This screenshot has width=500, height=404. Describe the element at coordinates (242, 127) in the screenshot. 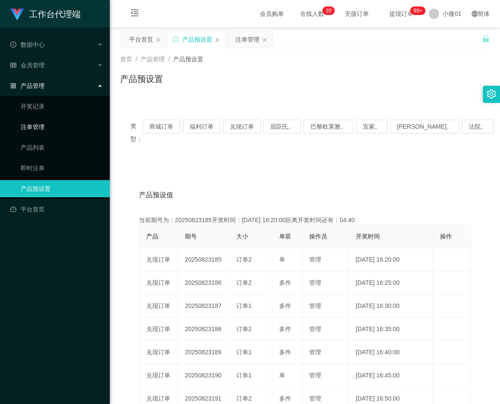

I see `button: 兑现订单` at that location.